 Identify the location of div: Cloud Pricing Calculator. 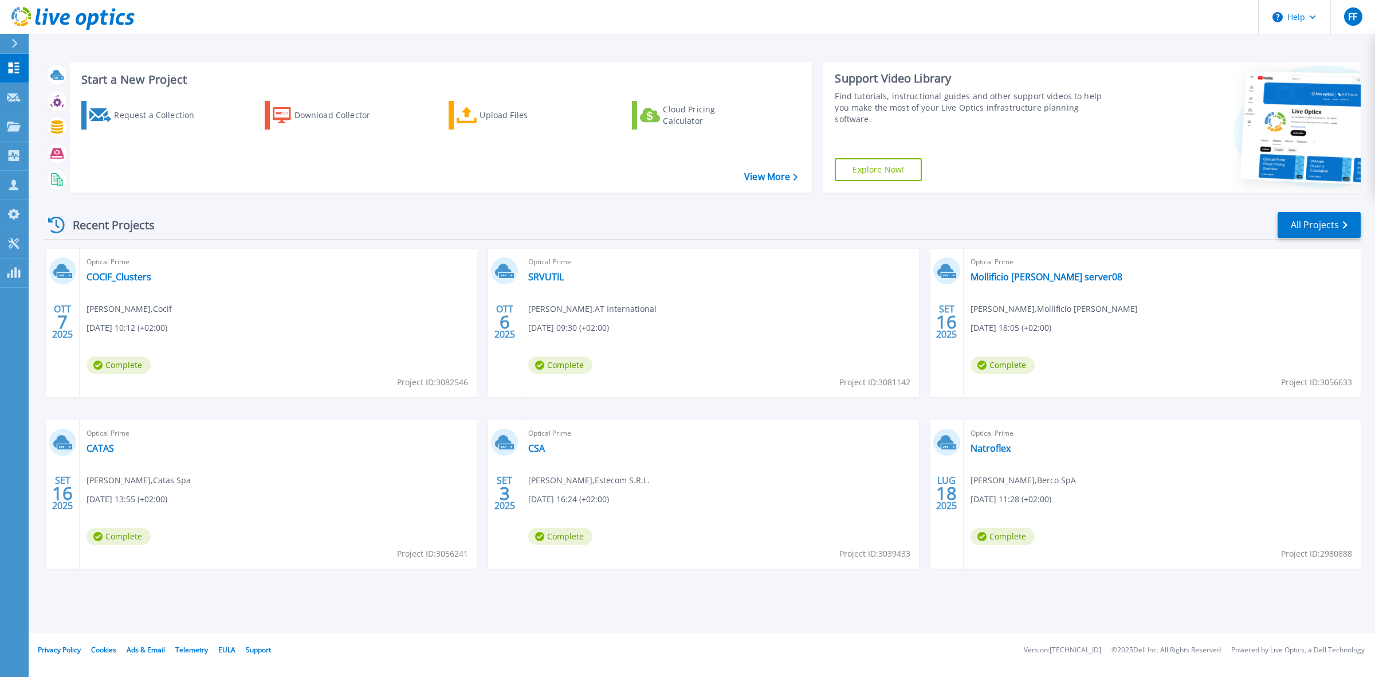
(709, 115).